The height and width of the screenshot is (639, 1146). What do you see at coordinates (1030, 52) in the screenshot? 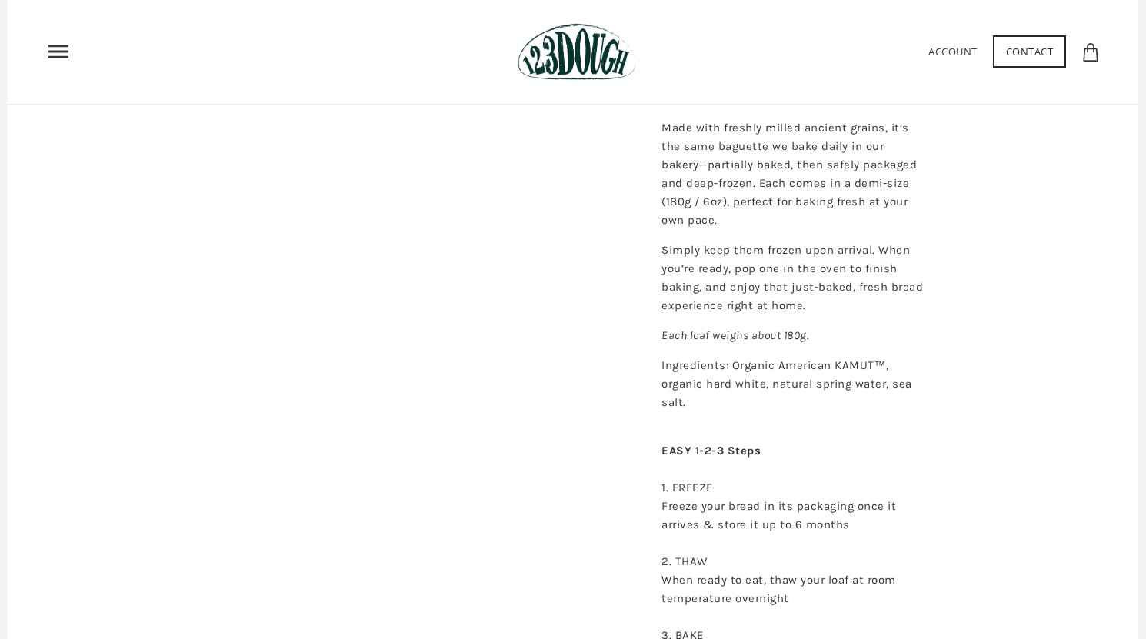
I see `a: Contact` at bounding box center [1030, 52].